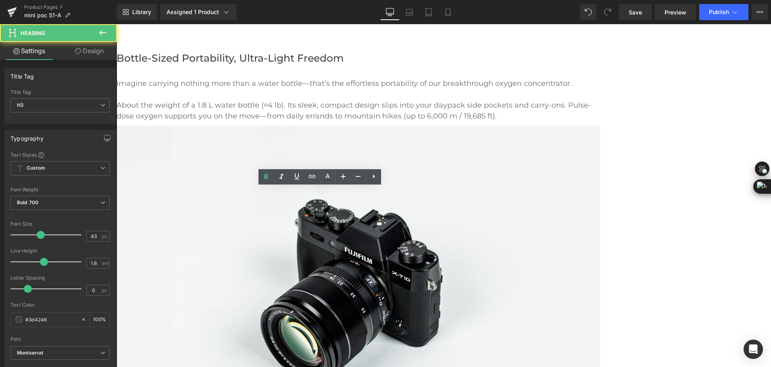  What do you see at coordinates (60, 305) in the screenshot?
I see `div: Text Color` at bounding box center [60, 305].